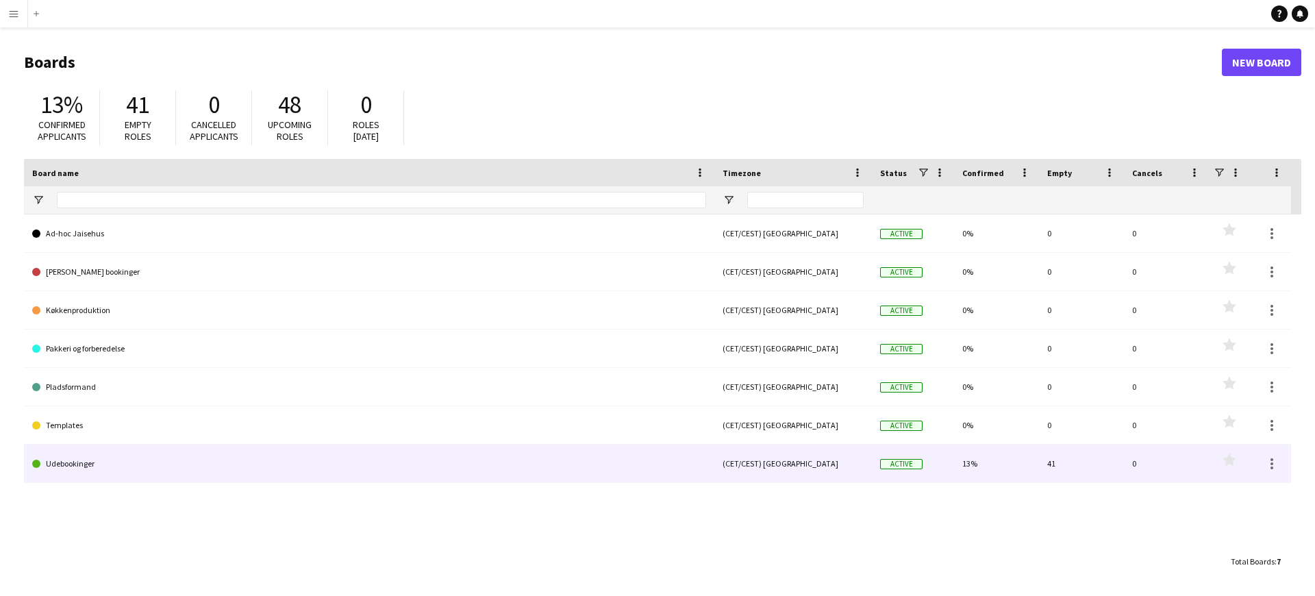 The width and height of the screenshot is (1315, 596). I want to click on span: 7, so click(1279, 561).